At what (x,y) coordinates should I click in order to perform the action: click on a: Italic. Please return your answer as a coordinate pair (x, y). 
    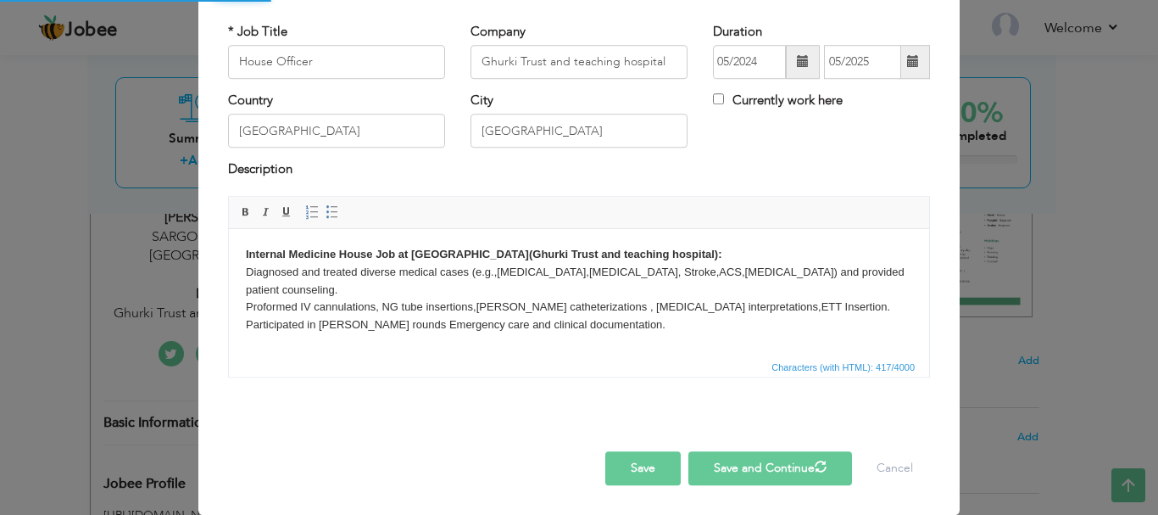
    Looking at the image, I should click on (266, 212).